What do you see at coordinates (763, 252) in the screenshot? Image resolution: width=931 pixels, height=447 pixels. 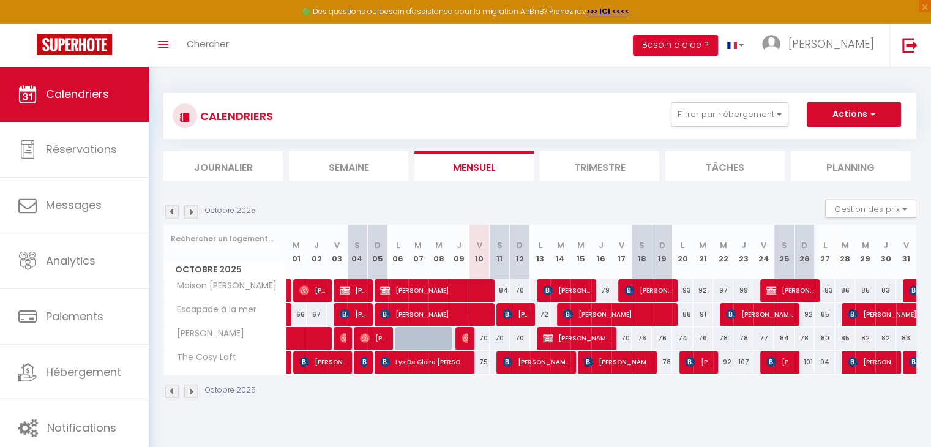 I see `th: 24` at bounding box center [763, 252].